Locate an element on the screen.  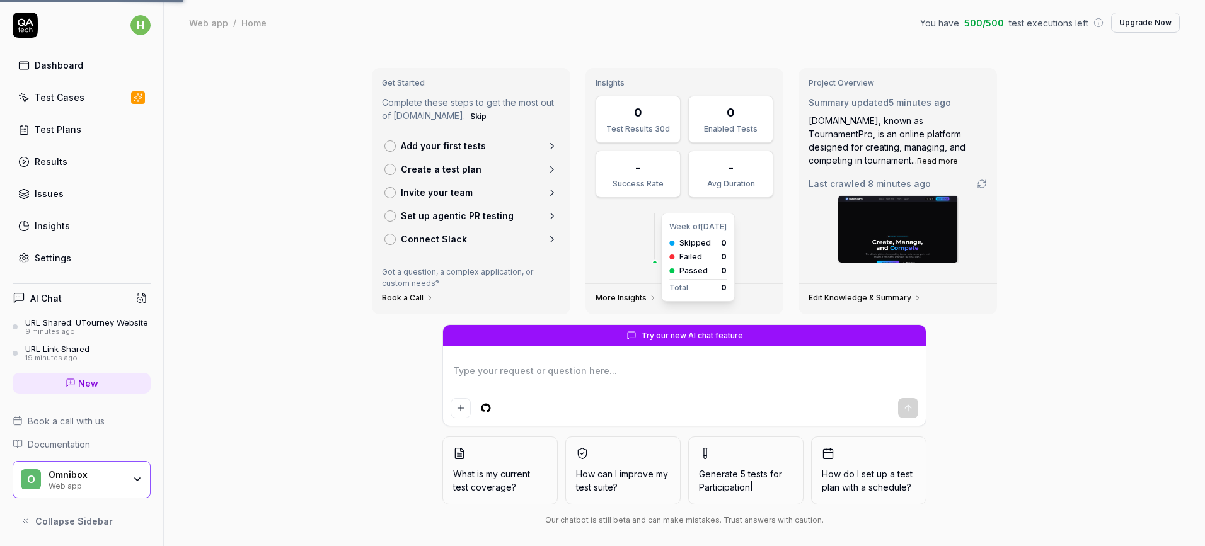
span: Documentation is located at coordinates (59, 444).